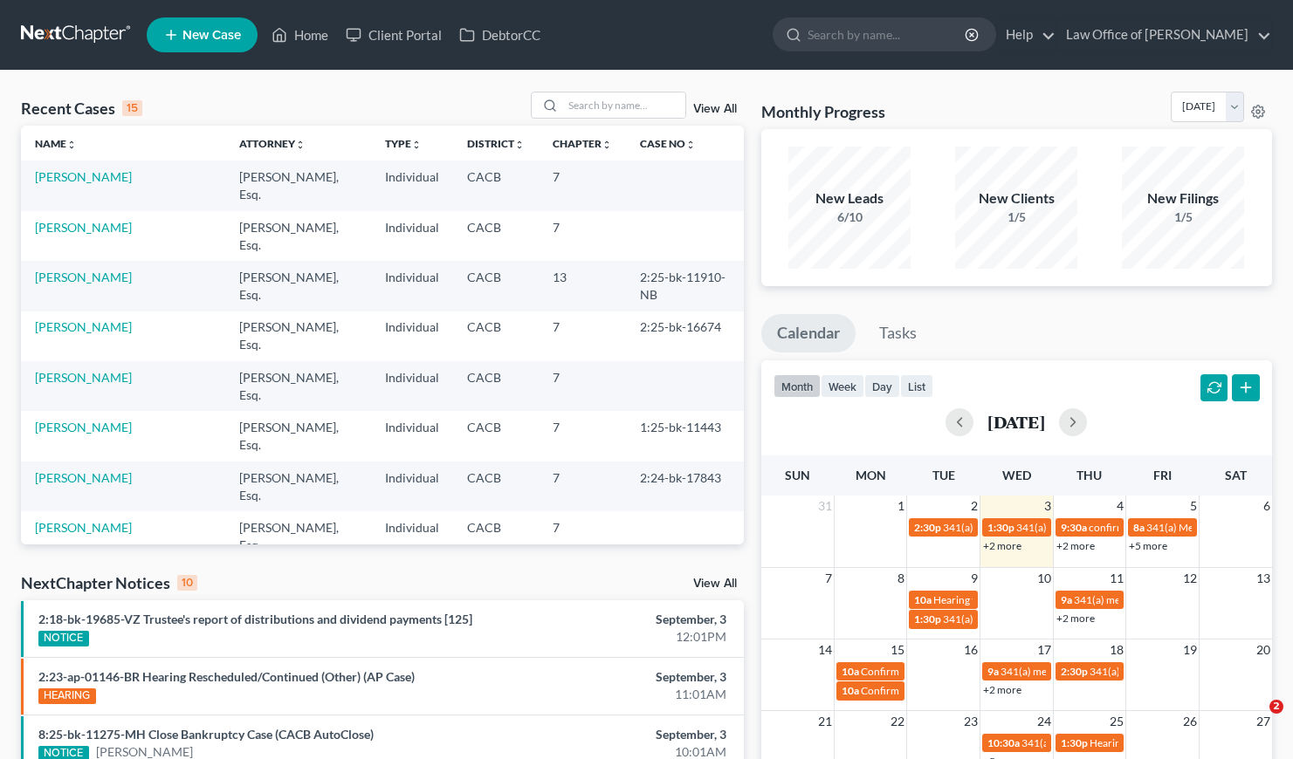  Describe the element at coordinates (849, 217) in the screenshot. I see `div: 6/10` at that location.